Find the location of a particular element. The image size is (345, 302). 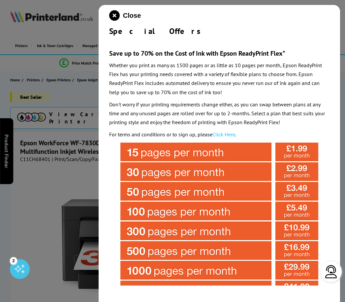

button: close modal is located at coordinates (125, 15).